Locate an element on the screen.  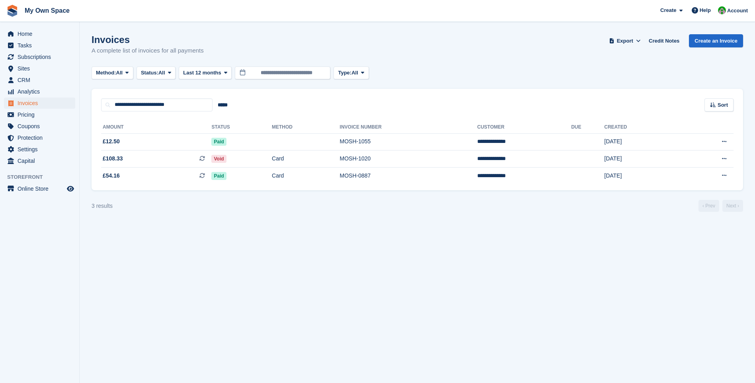
span: Sort is located at coordinates (722, 105).